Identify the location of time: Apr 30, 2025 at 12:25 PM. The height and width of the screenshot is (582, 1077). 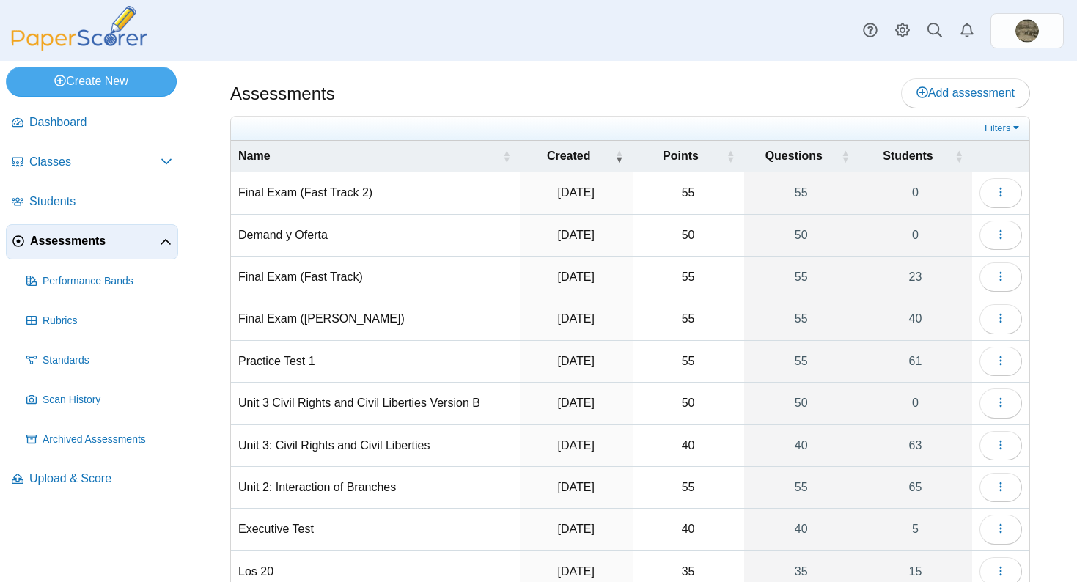
(576, 276).